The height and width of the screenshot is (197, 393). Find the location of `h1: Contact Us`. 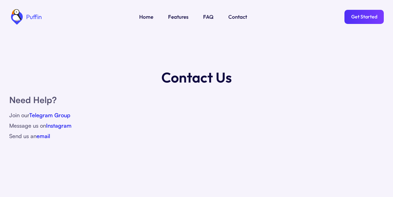

h1: Contact Us is located at coordinates (196, 77).